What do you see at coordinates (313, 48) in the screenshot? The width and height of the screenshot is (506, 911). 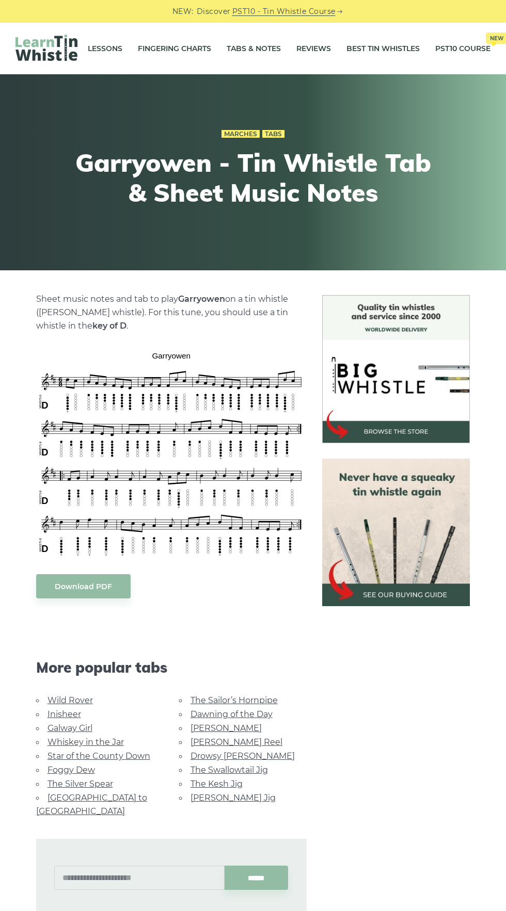 I see `a: Reviews` at bounding box center [313, 48].